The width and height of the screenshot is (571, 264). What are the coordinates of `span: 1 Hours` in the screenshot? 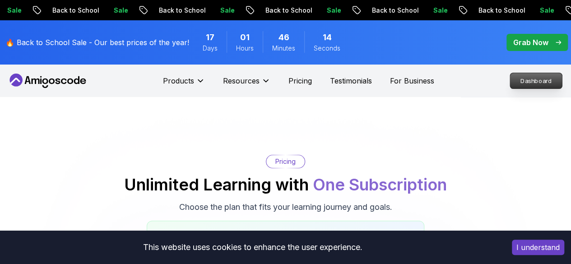 It's located at (244, 37).